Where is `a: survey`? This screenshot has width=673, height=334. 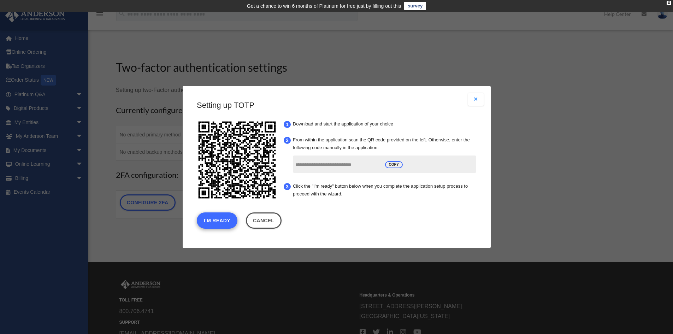
a: survey is located at coordinates (415, 6).